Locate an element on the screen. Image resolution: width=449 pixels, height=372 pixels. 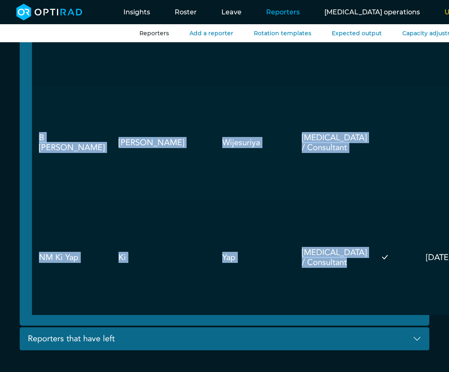
a: Rotation templates is located at coordinates (283, 33).